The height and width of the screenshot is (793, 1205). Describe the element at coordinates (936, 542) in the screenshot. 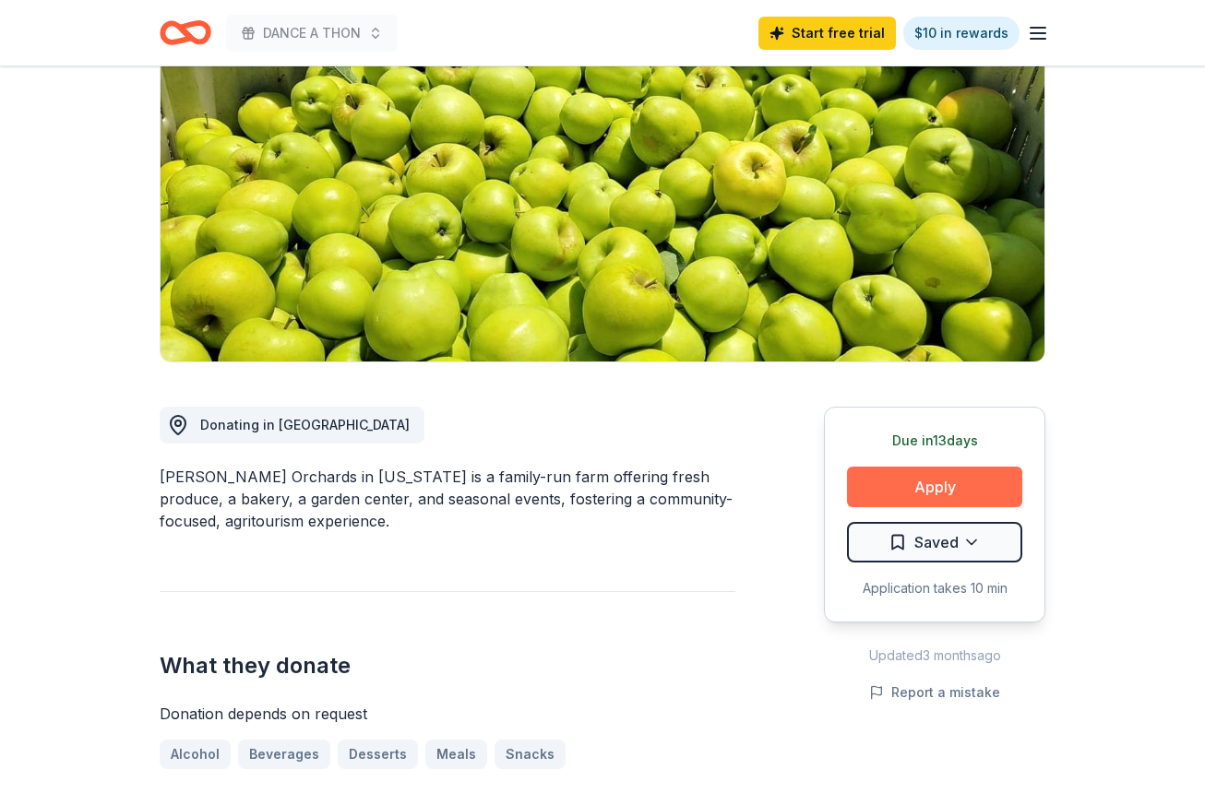

I see `span: Saved` at that location.